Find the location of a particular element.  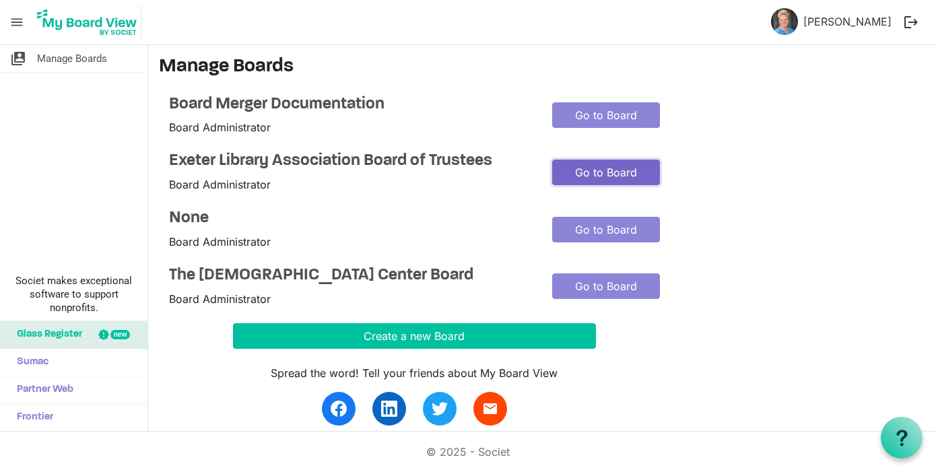

span: Partner Web is located at coordinates (42, 390).